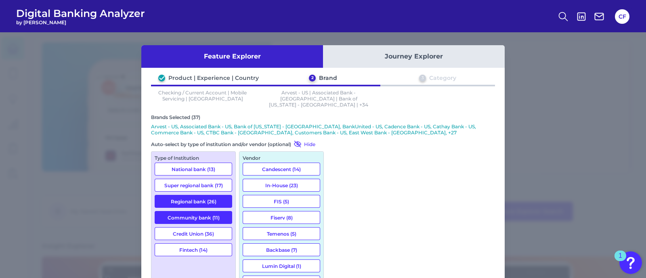 Image resolution: width=646 pixels, height=278 pixels. What do you see at coordinates (620, 261) in the screenshot?
I see `div: 1` at bounding box center [620, 261].